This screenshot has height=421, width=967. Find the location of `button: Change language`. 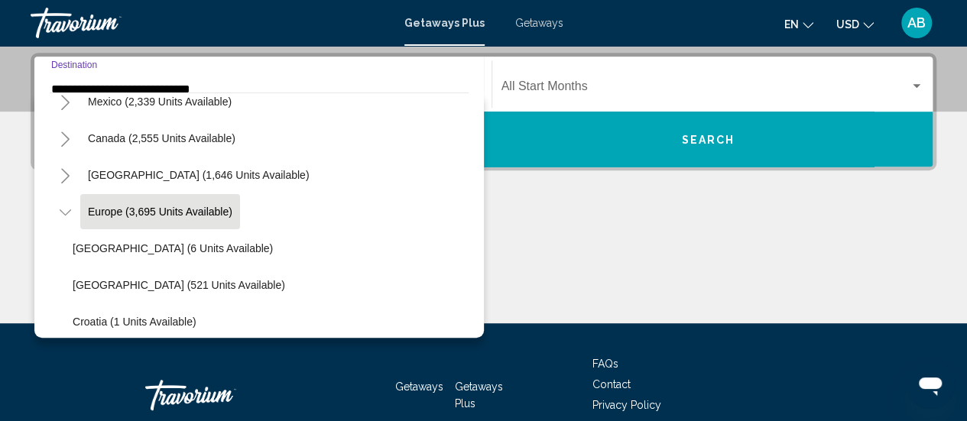

button: Change language is located at coordinates (799, 24).